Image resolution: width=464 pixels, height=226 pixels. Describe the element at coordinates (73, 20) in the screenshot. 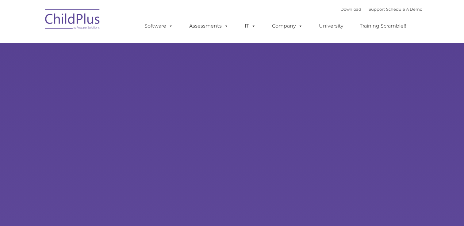

I see `img: ChildPlus by Procare Solutions` at that location.